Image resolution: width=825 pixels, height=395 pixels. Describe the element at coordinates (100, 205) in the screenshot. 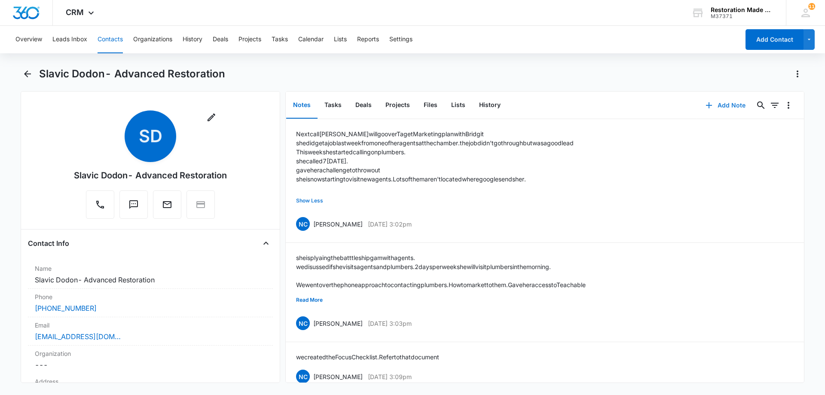

I see `button: Call` at that location.